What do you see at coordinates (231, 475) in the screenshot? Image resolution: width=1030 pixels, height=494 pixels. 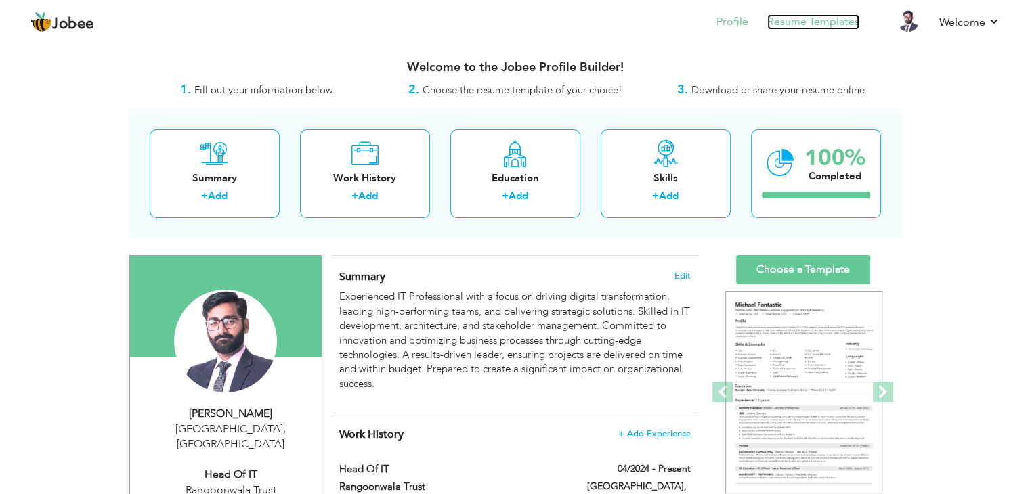 I see `div: Head Of IT` at bounding box center [231, 475].